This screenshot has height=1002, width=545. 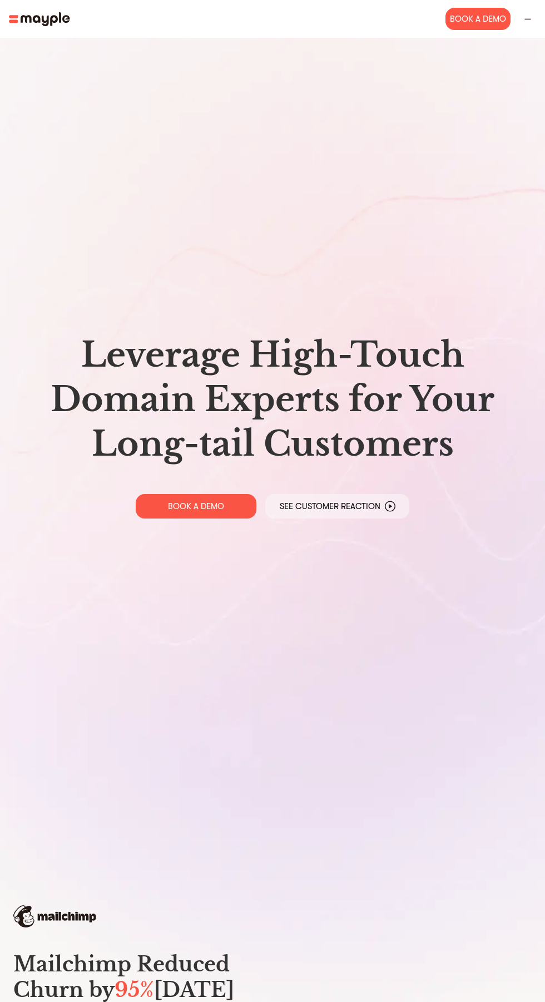 What do you see at coordinates (196, 506) in the screenshot?
I see `a: BOOK A DEMO` at bounding box center [196, 506].